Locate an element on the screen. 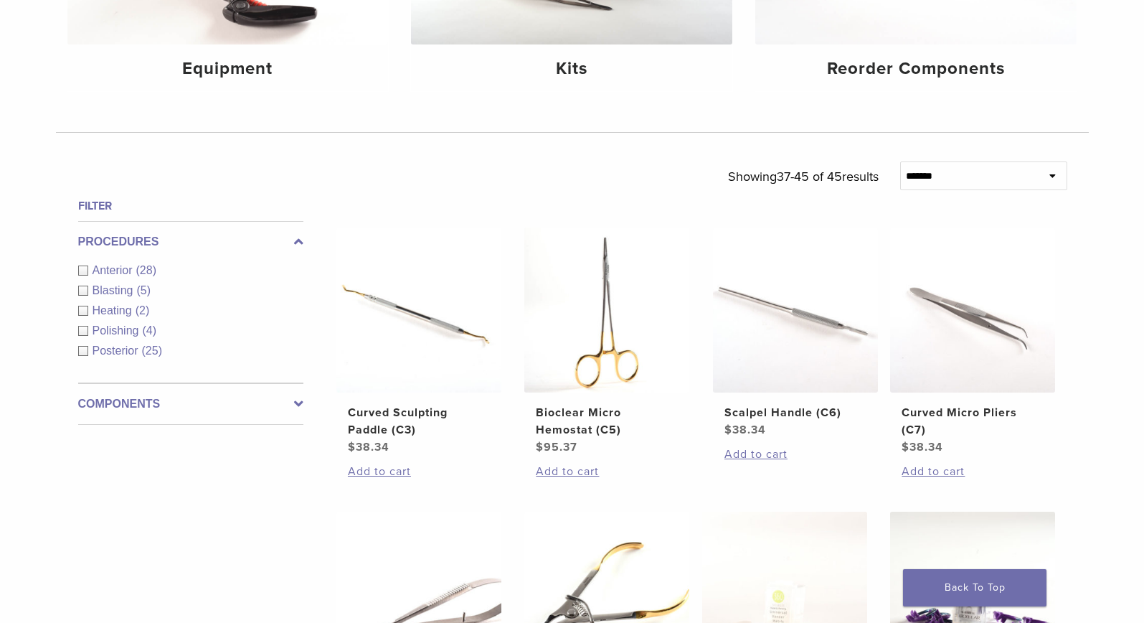 This screenshot has height=623, width=1144. img: Bioclear Micro Hemostat (C5) is located at coordinates (607, 310).